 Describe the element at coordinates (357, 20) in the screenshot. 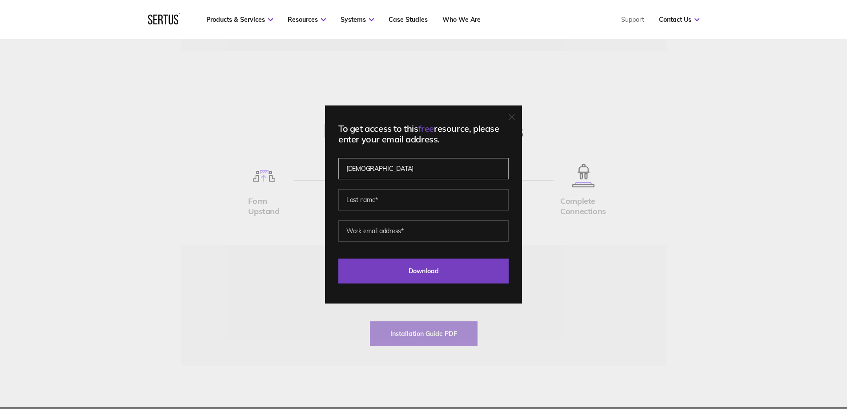

I see `a: Systems` at that location.